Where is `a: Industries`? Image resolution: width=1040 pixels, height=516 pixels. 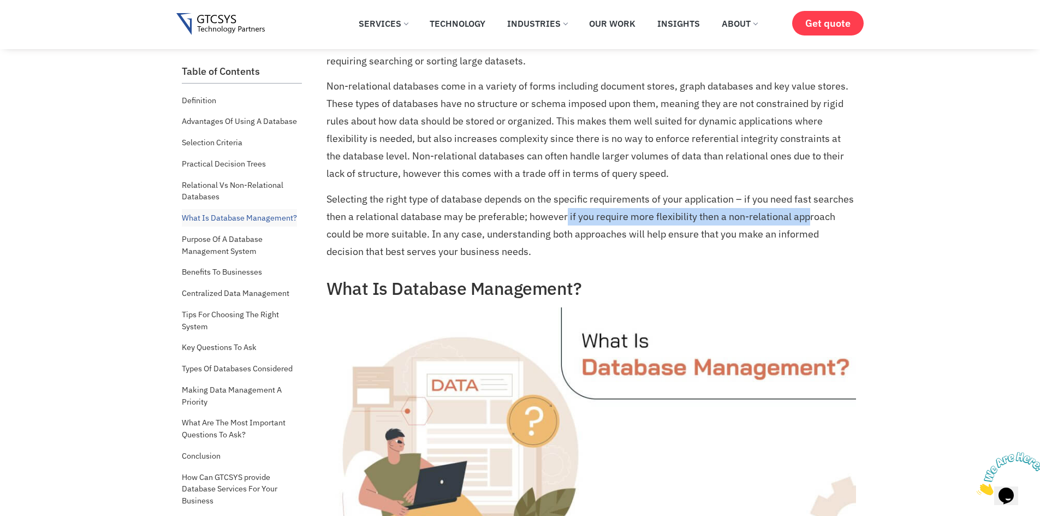
a: Industries is located at coordinates (537, 23).